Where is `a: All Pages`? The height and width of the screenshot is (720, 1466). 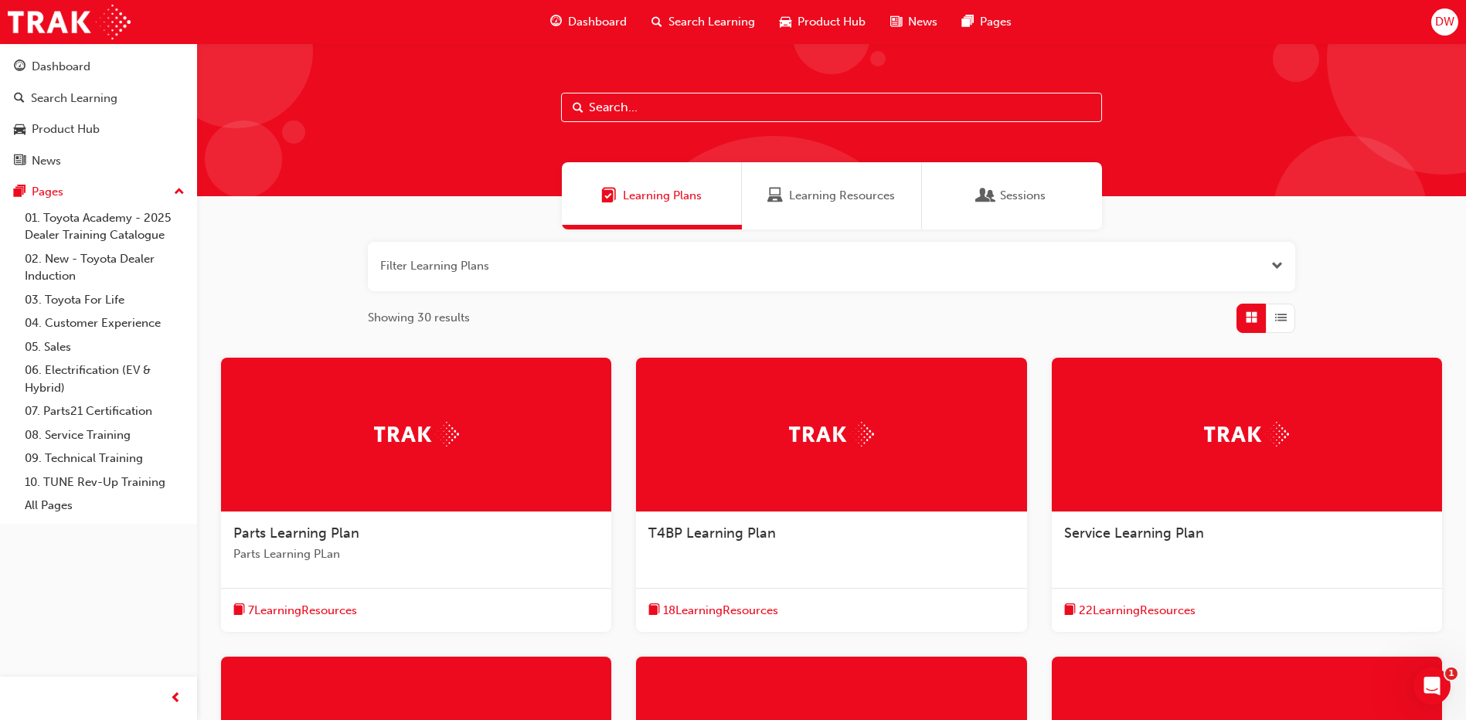 a: All Pages is located at coordinates (104, 505).